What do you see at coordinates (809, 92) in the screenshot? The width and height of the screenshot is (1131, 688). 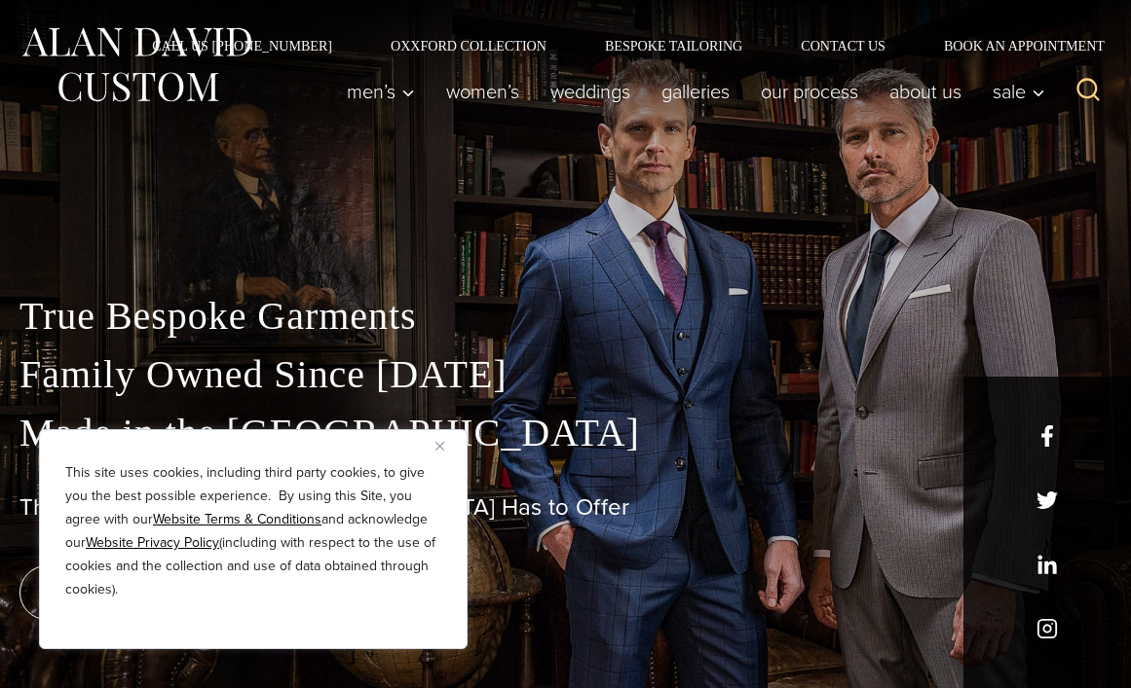 I see `a: Our Process` at bounding box center [809, 92].